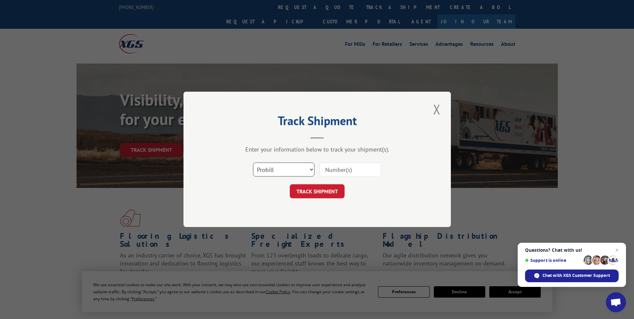 This screenshot has width=634, height=319. What do you see at coordinates (616, 302) in the screenshot?
I see `a: Open chat` at bounding box center [616, 302].